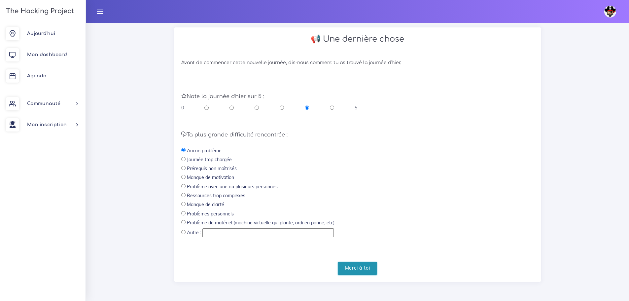 The image size is (629, 301). What do you see at coordinates (41, 33) in the screenshot?
I see `span: Aujourd'hui` at bounding box center [41, 33].